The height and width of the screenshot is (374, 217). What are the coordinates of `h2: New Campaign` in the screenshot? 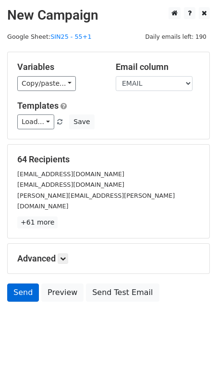 It's located at (108, 15).